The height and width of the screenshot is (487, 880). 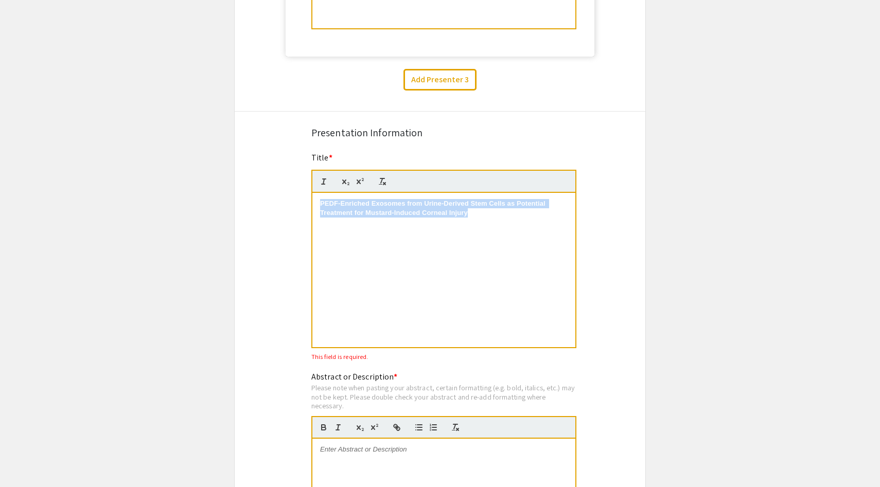 I want to click on button: Add Presenter 3, so click(x=440, y=80).